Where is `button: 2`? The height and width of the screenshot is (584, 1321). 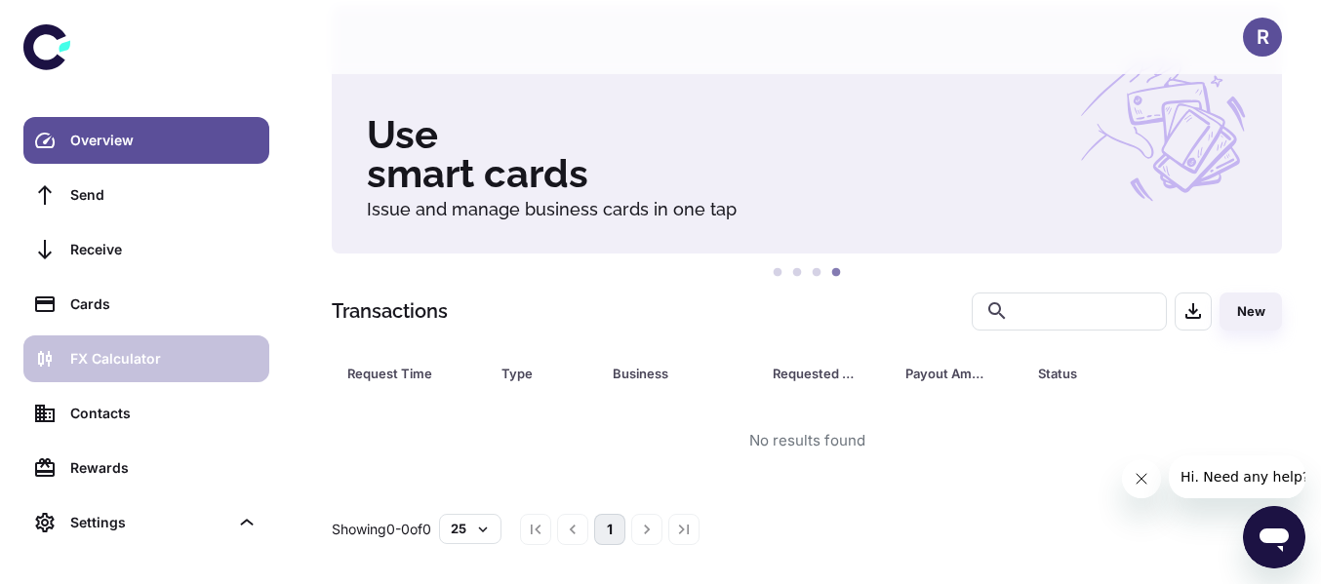 button: 2 is located at coordinates (797, 273).